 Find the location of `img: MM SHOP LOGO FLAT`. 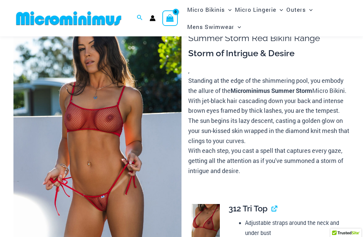

img: MM SHOP LOGO FLAT is located at coordinates (69, 18).